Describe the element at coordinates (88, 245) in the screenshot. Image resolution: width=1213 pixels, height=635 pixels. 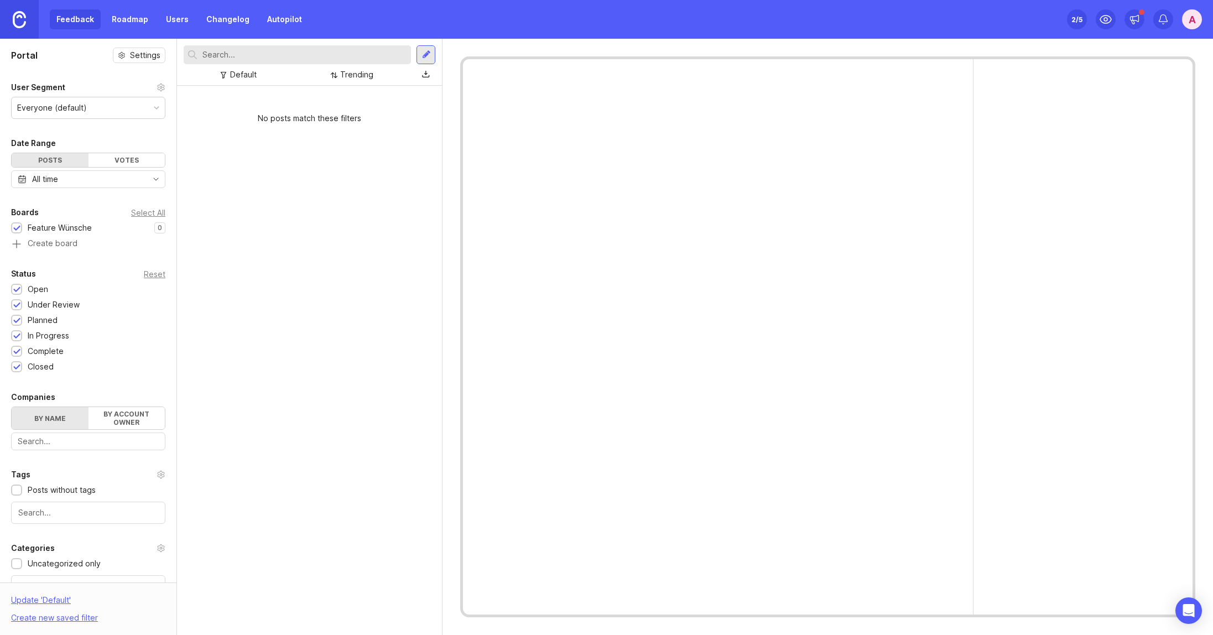
I see `a: Create board` at that location.